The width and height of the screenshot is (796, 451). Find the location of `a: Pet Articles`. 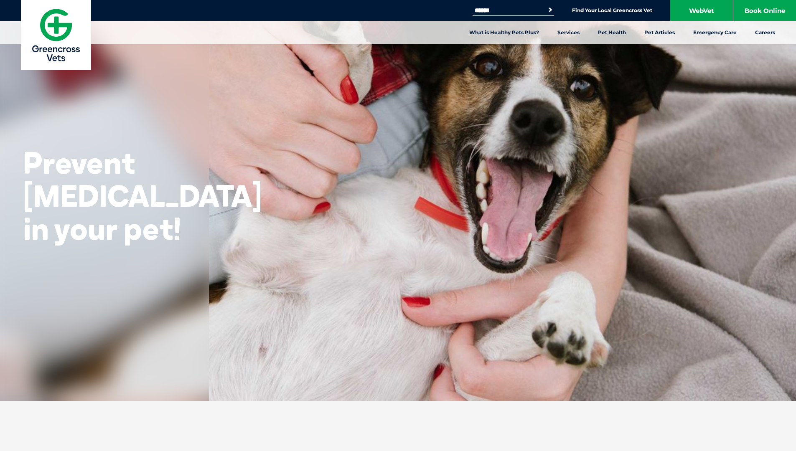

a: Pet Articles is located at coordinates (659, 33).